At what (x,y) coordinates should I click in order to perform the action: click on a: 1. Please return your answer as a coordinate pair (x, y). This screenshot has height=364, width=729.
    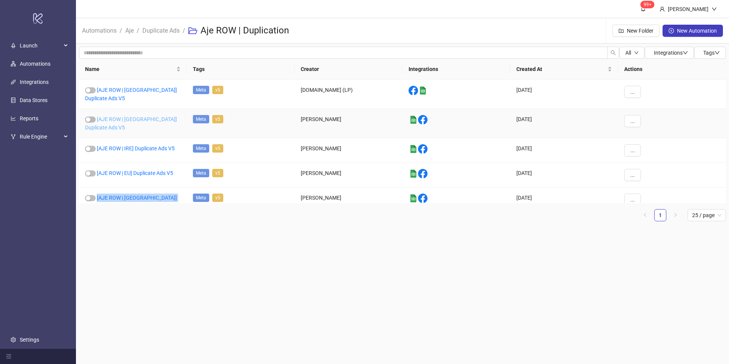
    Looking at the image, I should click on (660, 215).